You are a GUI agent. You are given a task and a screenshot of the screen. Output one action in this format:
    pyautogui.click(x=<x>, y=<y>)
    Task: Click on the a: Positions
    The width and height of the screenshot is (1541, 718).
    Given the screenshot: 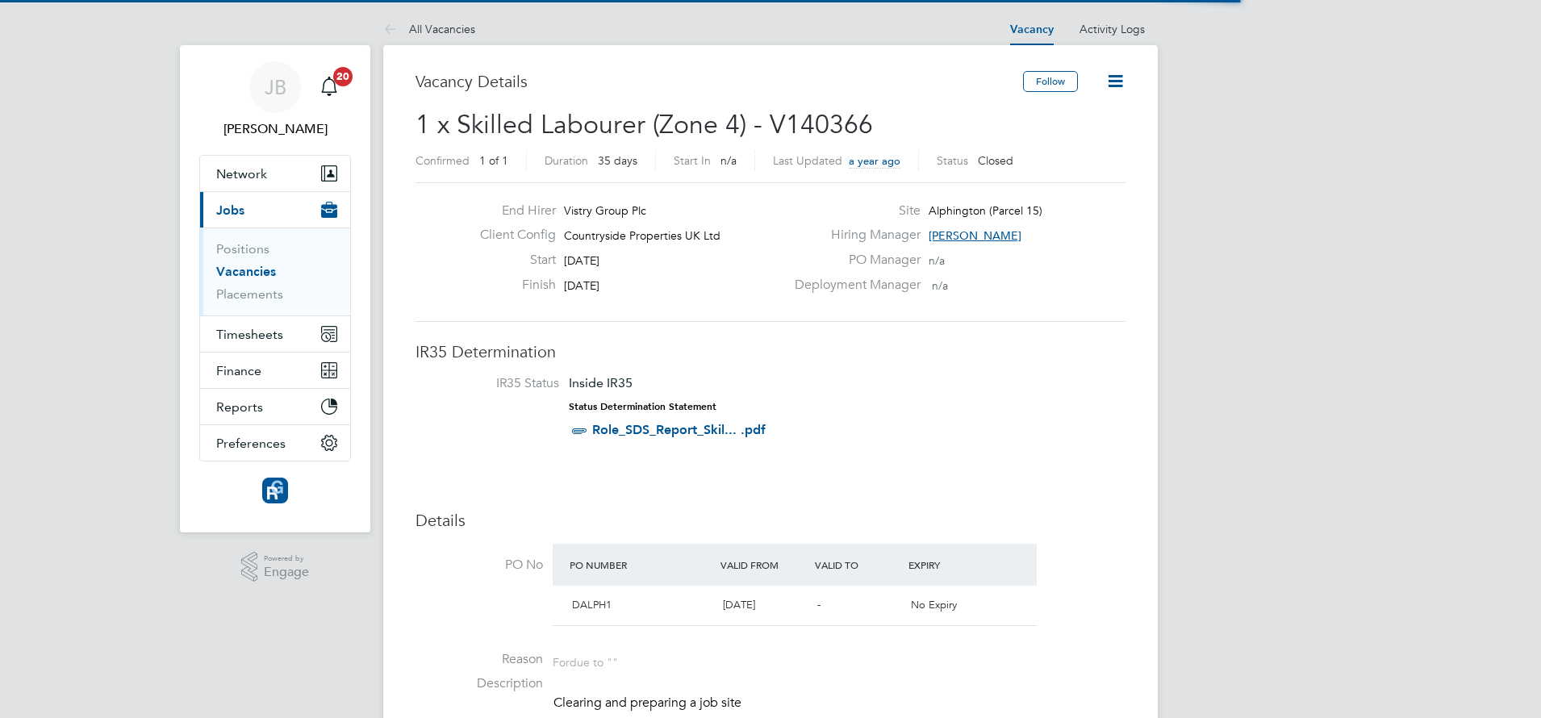 What is the action you would take?
    pyautogui.click(x=243, y=249)
    